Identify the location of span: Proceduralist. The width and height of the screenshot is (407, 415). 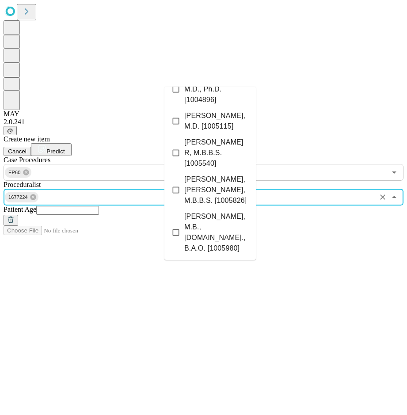
(22, 184).